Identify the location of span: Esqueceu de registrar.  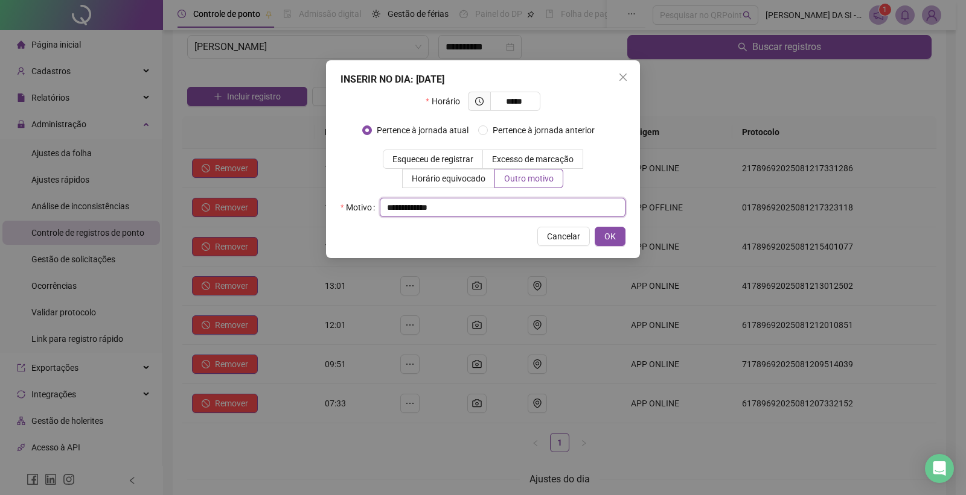
(433, 159).